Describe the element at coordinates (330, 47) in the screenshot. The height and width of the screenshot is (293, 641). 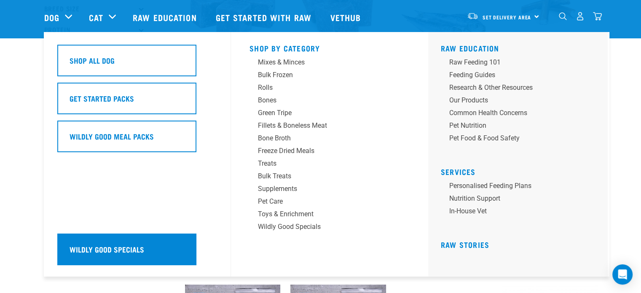
I see `h5: Shop By Category` at that location.